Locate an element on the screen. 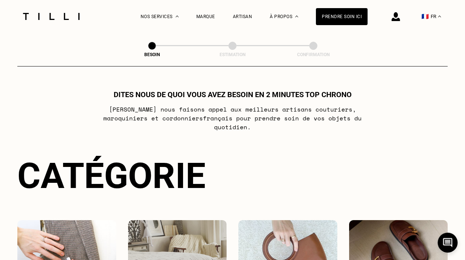 The image size is (465, 260). div: Prendre soin ici is located at coordinates (342, 17).